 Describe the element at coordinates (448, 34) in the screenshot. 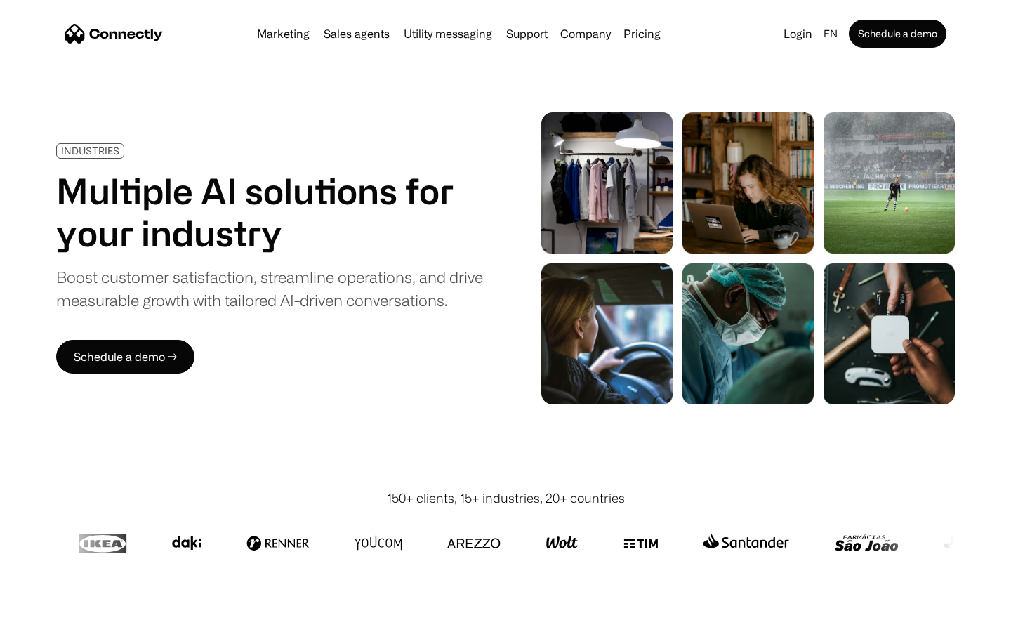

I see `a: Utility messaging` at that location.